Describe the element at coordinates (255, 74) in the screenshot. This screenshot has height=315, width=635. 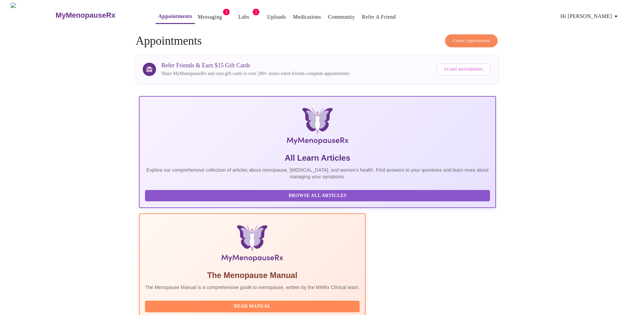
I see `p: Share MyMenopauseRx and earn gift cards to over 200+ stores when friends complete appointments` at that location.